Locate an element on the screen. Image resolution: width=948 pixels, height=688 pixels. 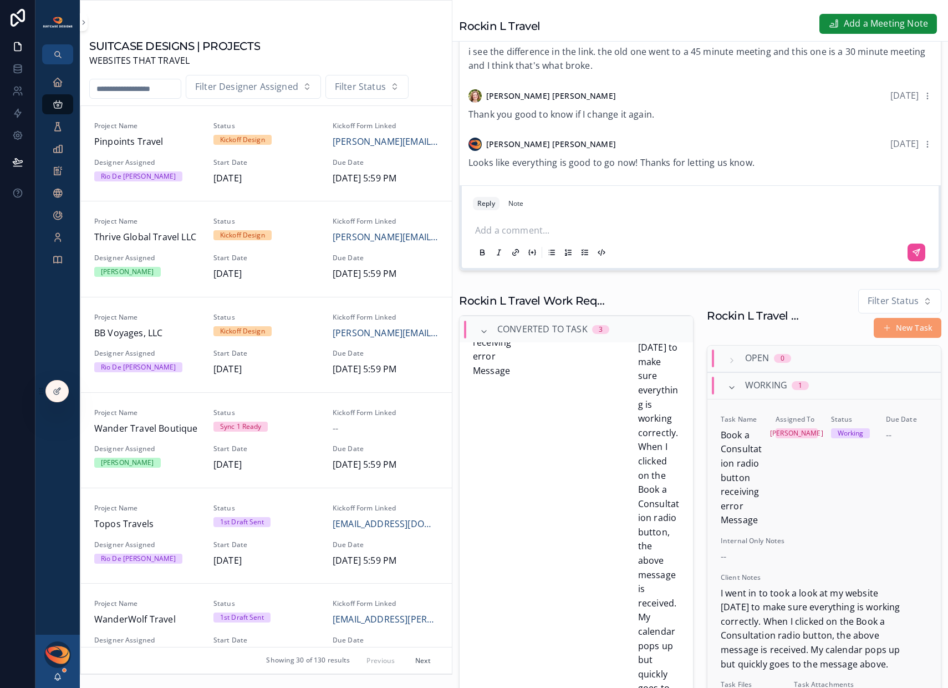
span: Looks like everything is good to go now! Thanks for letting us know. is located at coordinates (612, 163).